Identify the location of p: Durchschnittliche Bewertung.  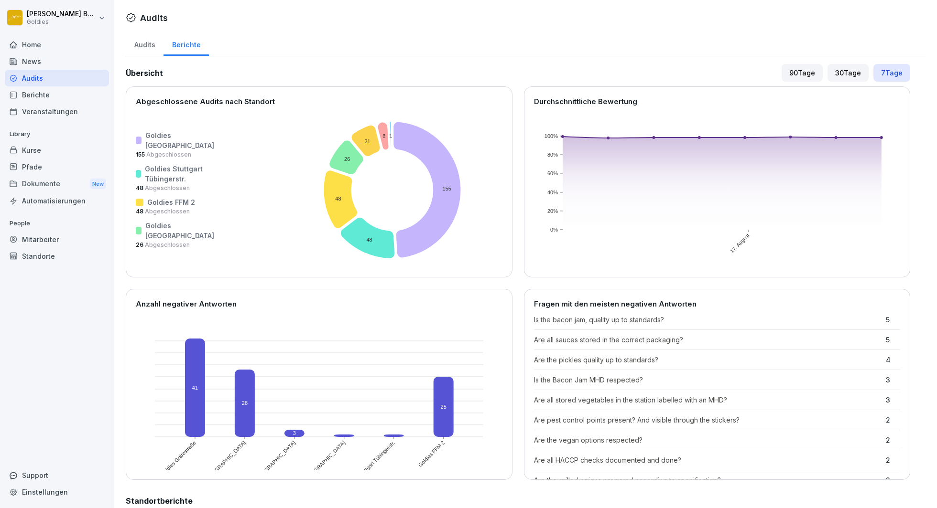
(717, 102).